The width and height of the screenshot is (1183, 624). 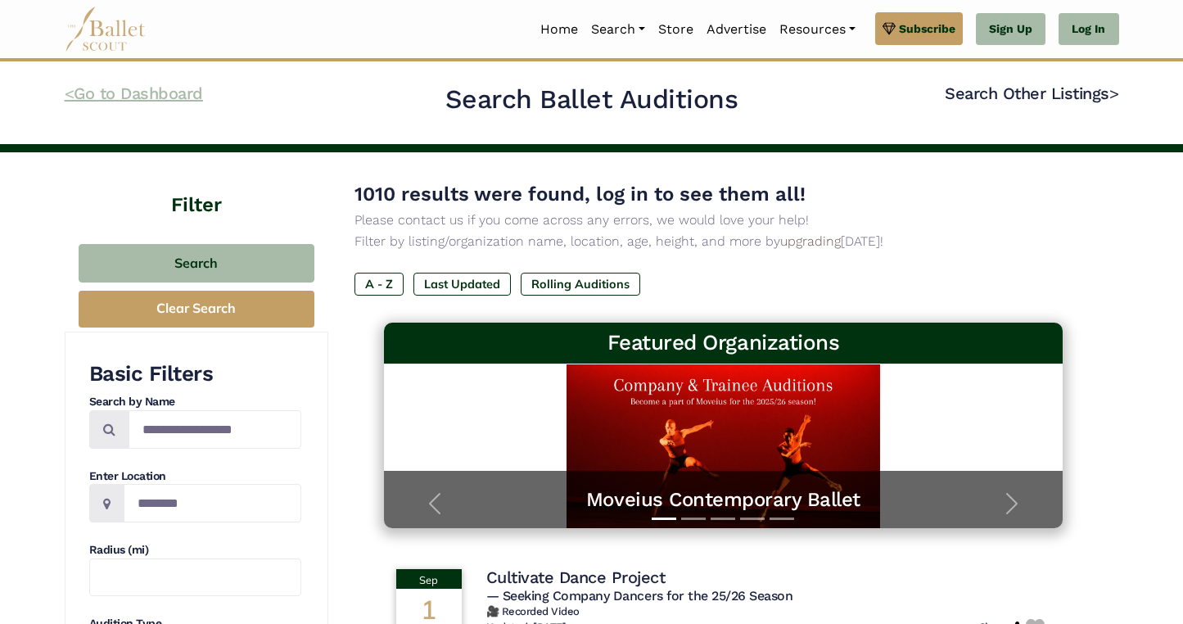 What do you see at coordinates (215, 429) in the screenshot?
I see `input: Search by names...` at bounding box center [215, 429].